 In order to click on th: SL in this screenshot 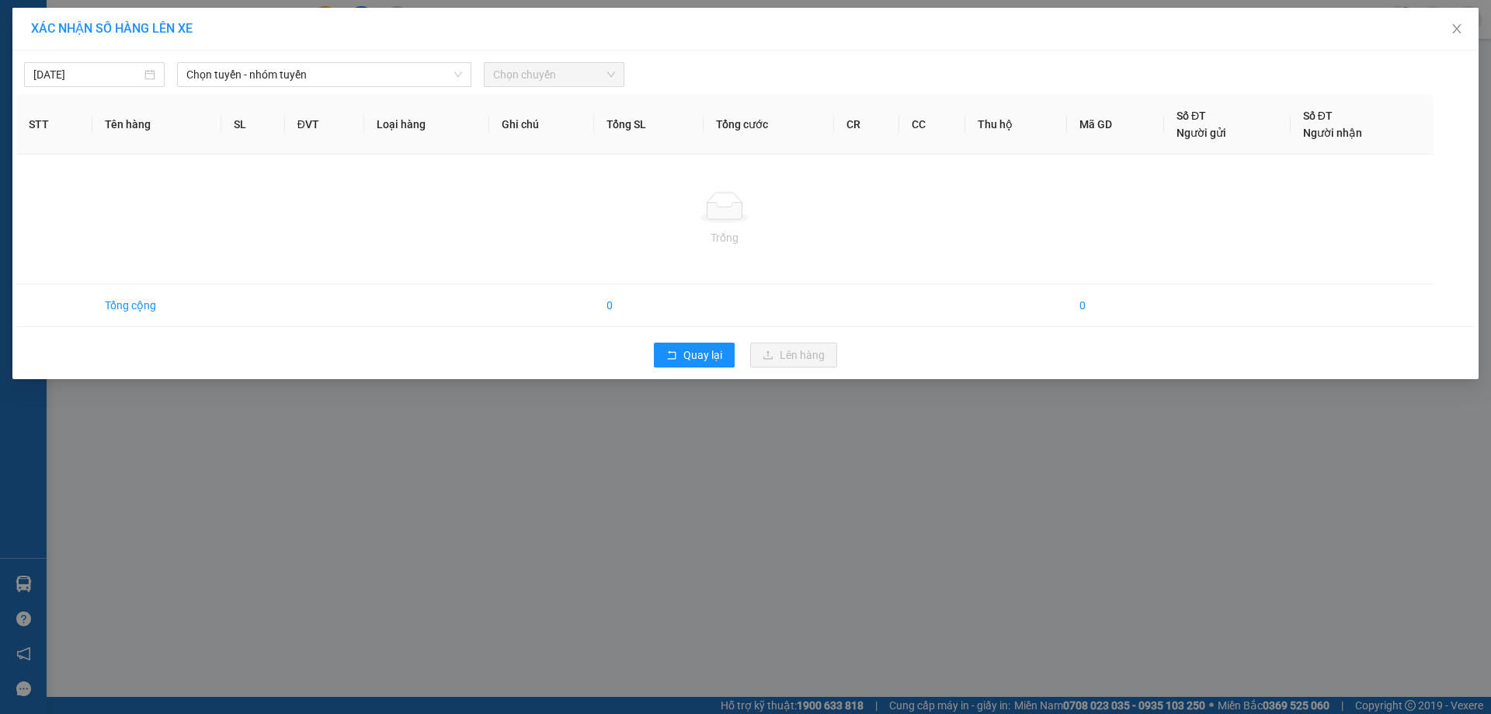, I will do `click(252, 124)`.